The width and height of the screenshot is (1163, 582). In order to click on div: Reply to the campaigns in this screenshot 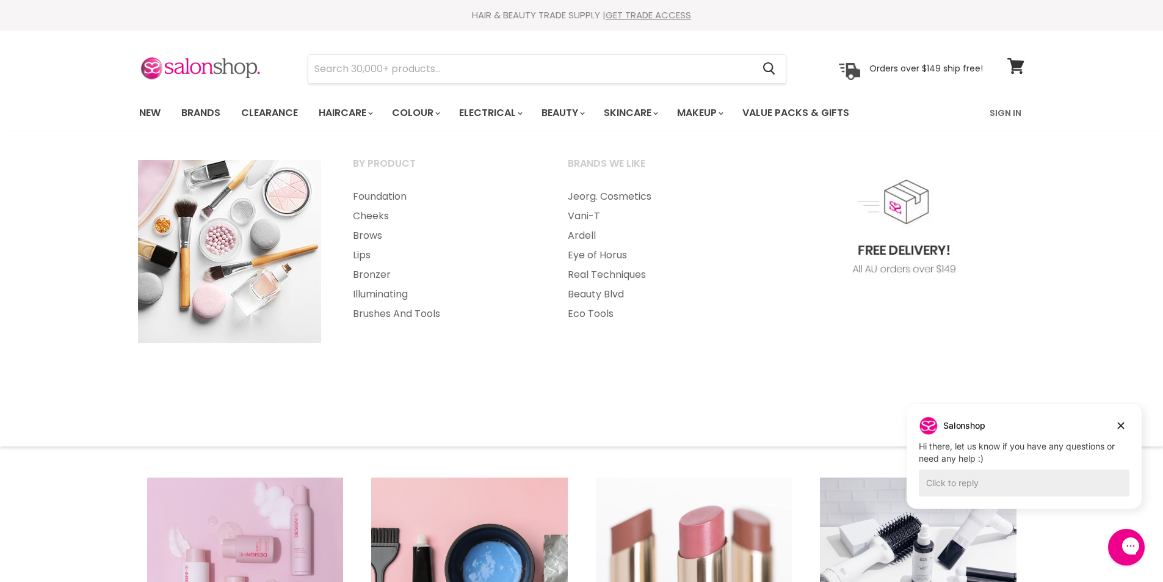, I will do `click(126, 81)`.